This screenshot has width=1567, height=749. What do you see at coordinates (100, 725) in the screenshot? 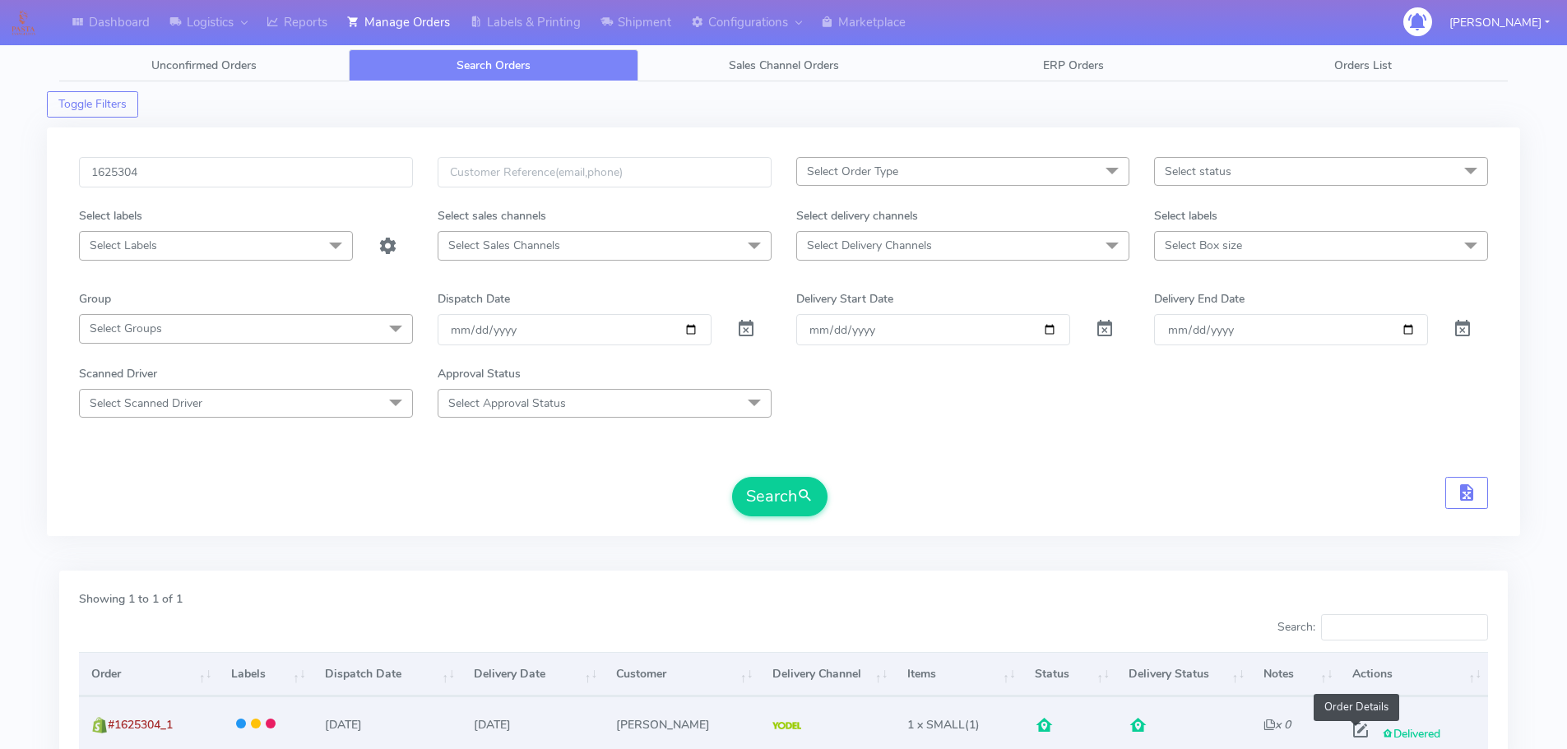
I see `img: shopify.png` at bounding box center [100, 725].